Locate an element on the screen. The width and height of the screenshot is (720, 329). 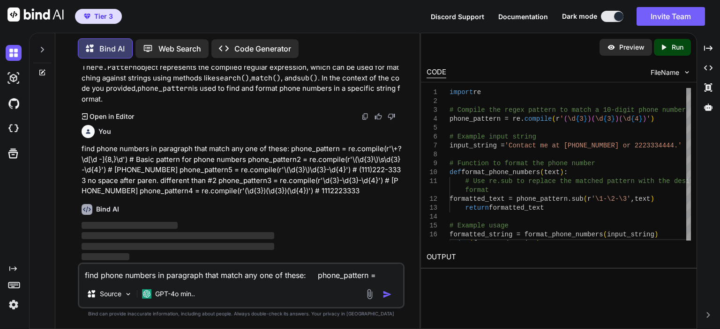
span: formatted_string = format_phone_numbers is located at coordinates (526, 235).